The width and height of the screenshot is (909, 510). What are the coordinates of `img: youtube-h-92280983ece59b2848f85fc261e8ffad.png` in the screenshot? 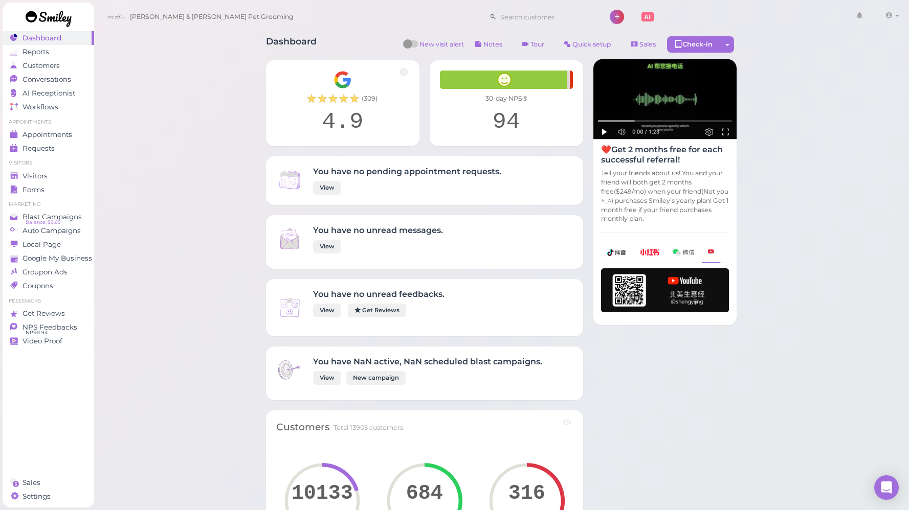 It's located at (665, 290).